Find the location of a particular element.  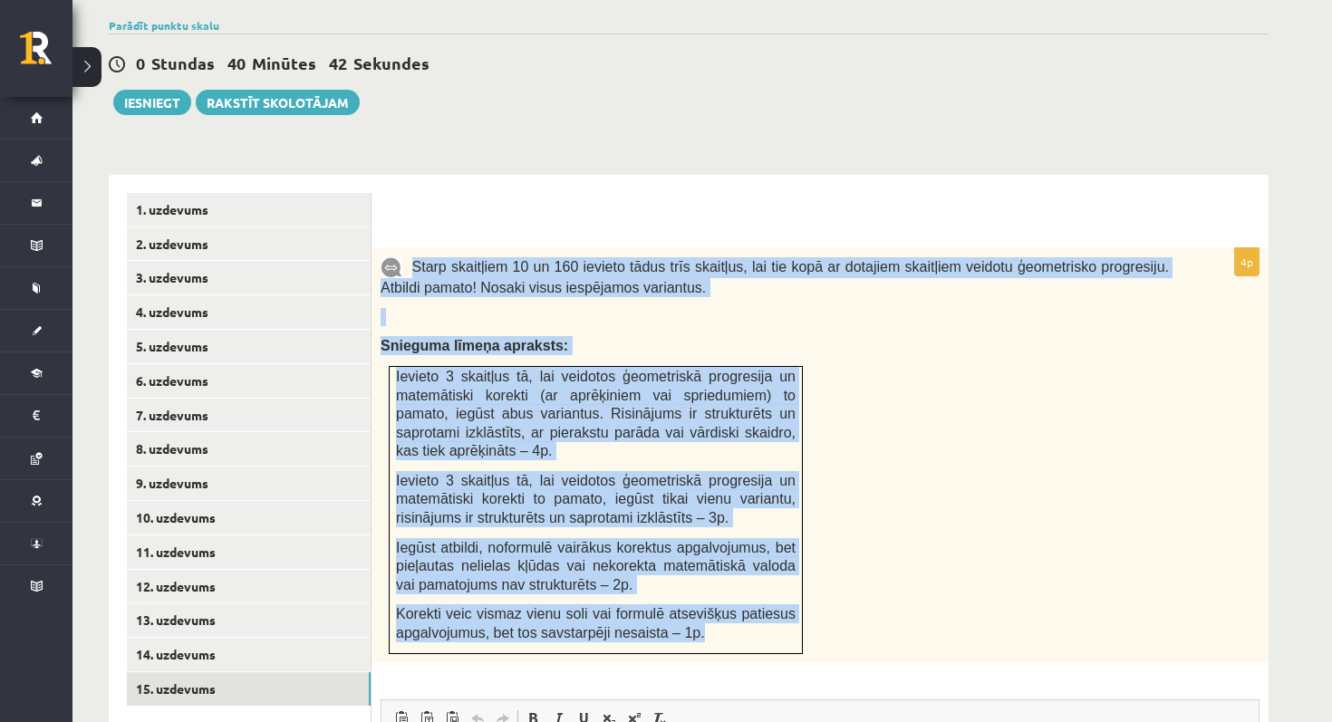

img: Balts.png is located at coordinates (392, 222).